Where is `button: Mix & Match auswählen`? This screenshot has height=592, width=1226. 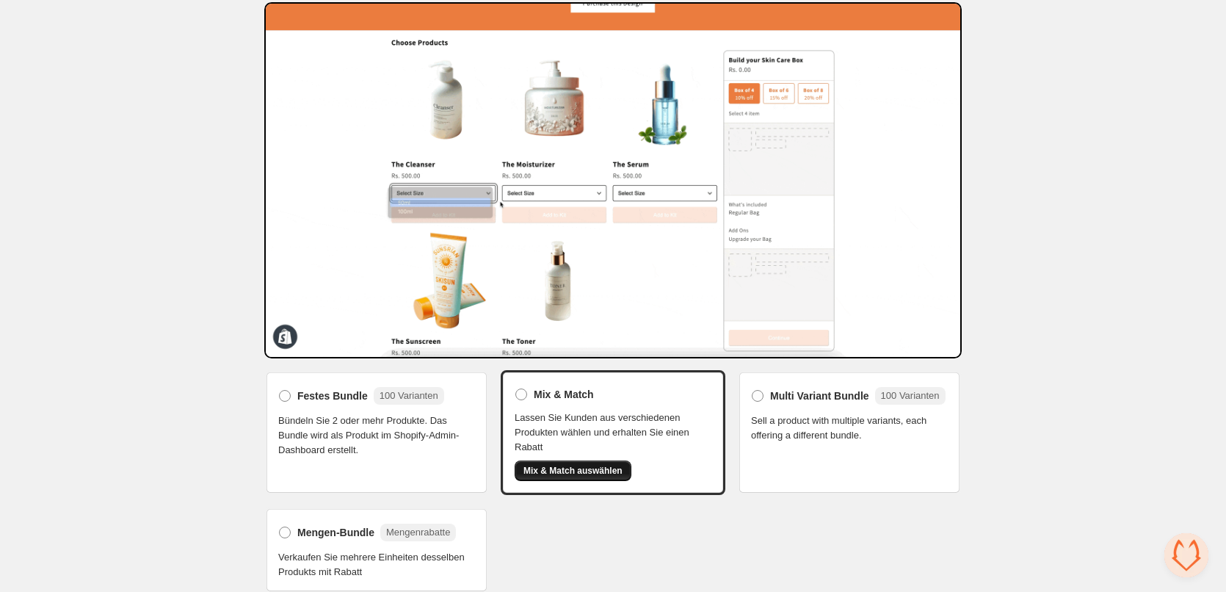
button: Mix & Match auswählen is located at coordinates (573, 471).